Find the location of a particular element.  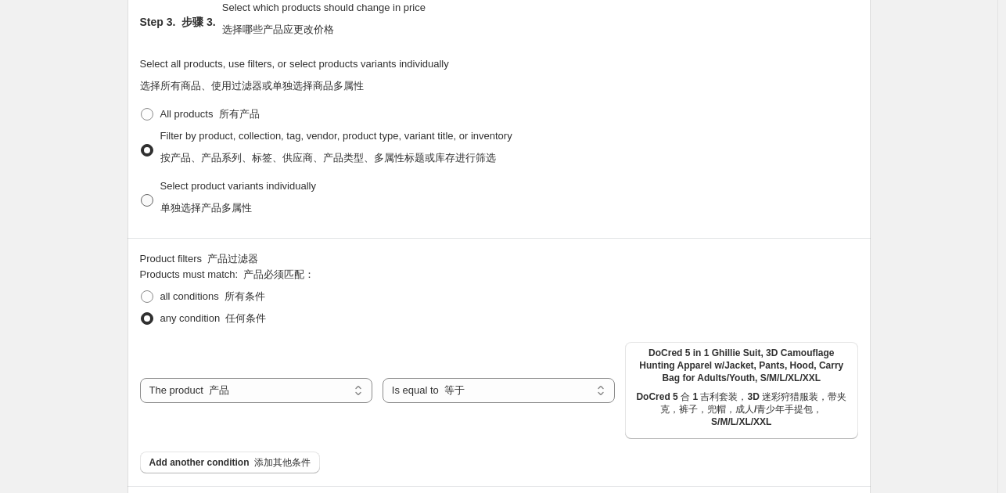

font: 按产品、产品系列、标签、供应商、产品类型、多属性标题或库存进行筛选 is located at coordinates (328, 157).